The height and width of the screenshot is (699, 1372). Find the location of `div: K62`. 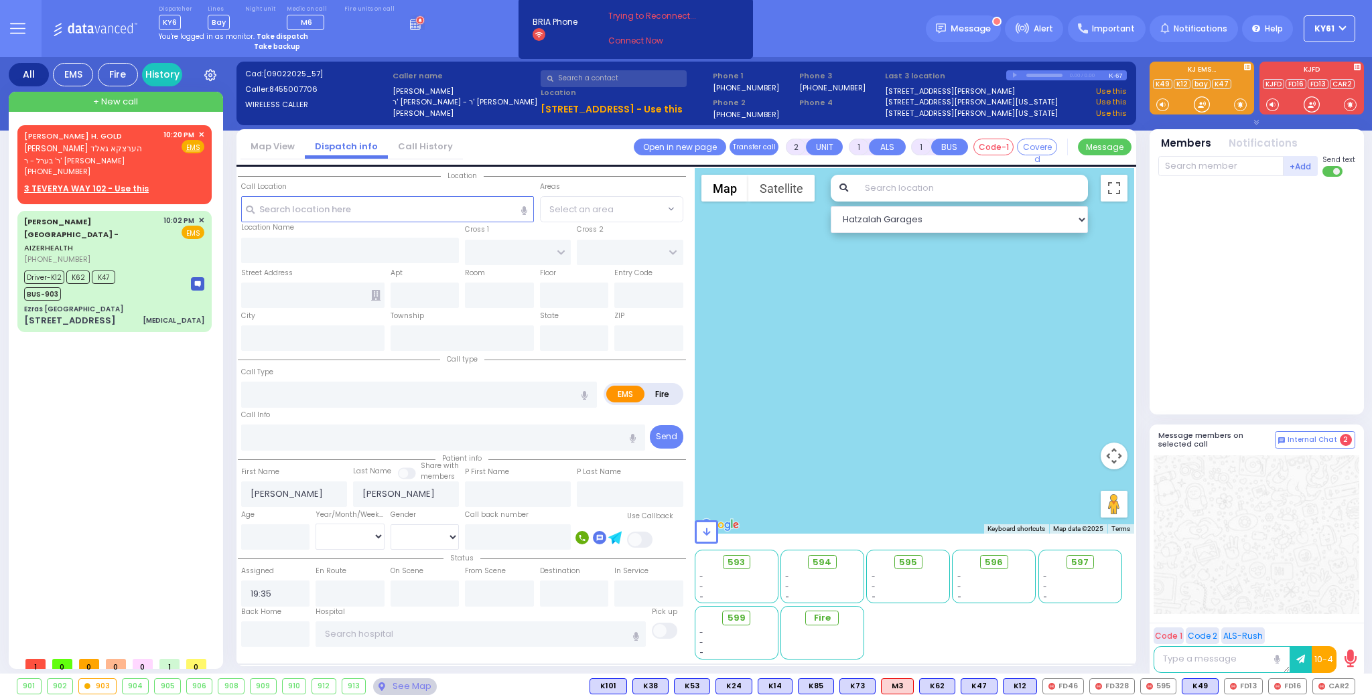

div: K62 is located at coordinates (937, 687).